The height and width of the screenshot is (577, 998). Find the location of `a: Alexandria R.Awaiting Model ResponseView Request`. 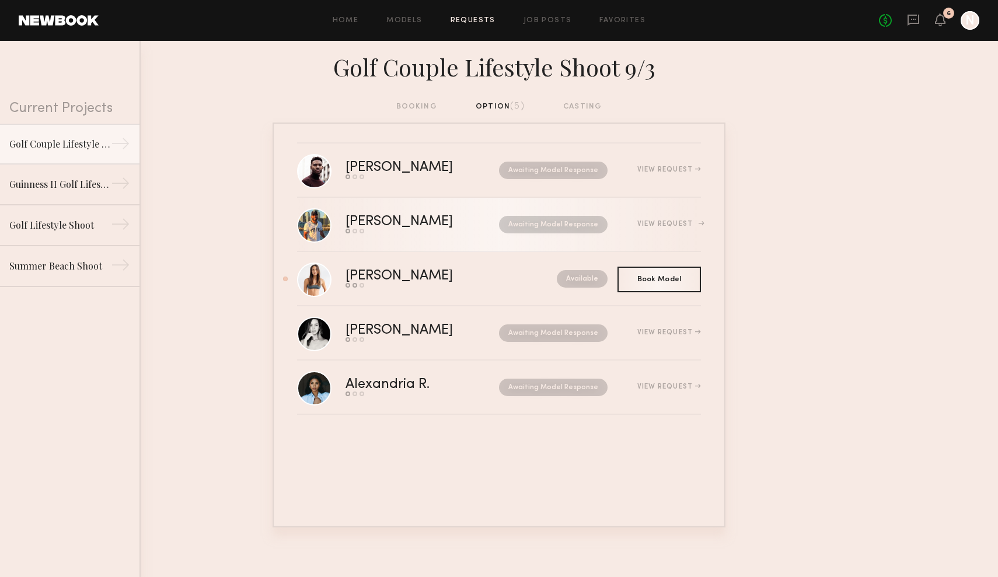

a: Alexandria R.Awaiting Model ResponseView Request is located at coordinates (499, 388).